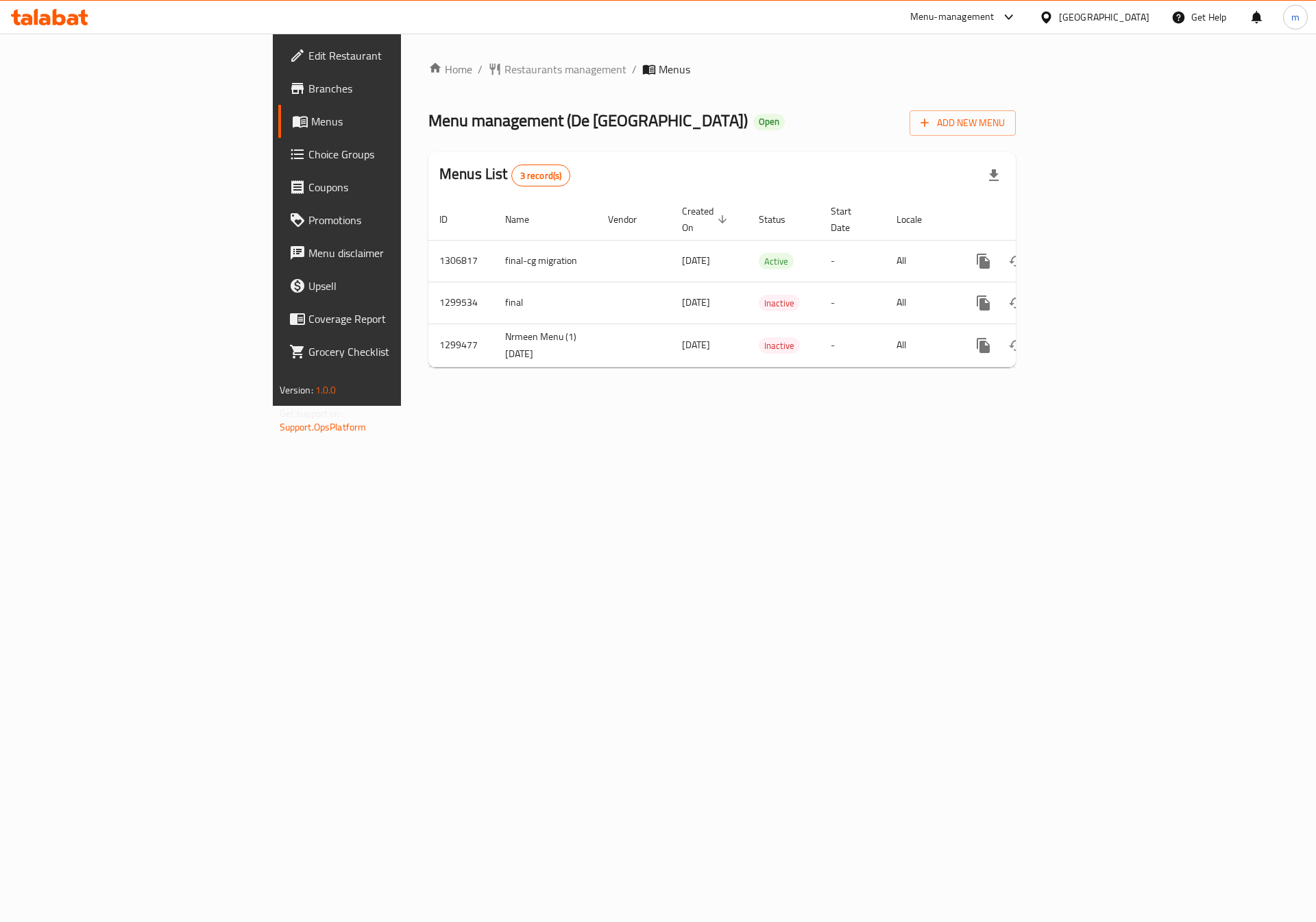 The image size is (1316, 922). I want to click on a: Branches, so click(385, 88).